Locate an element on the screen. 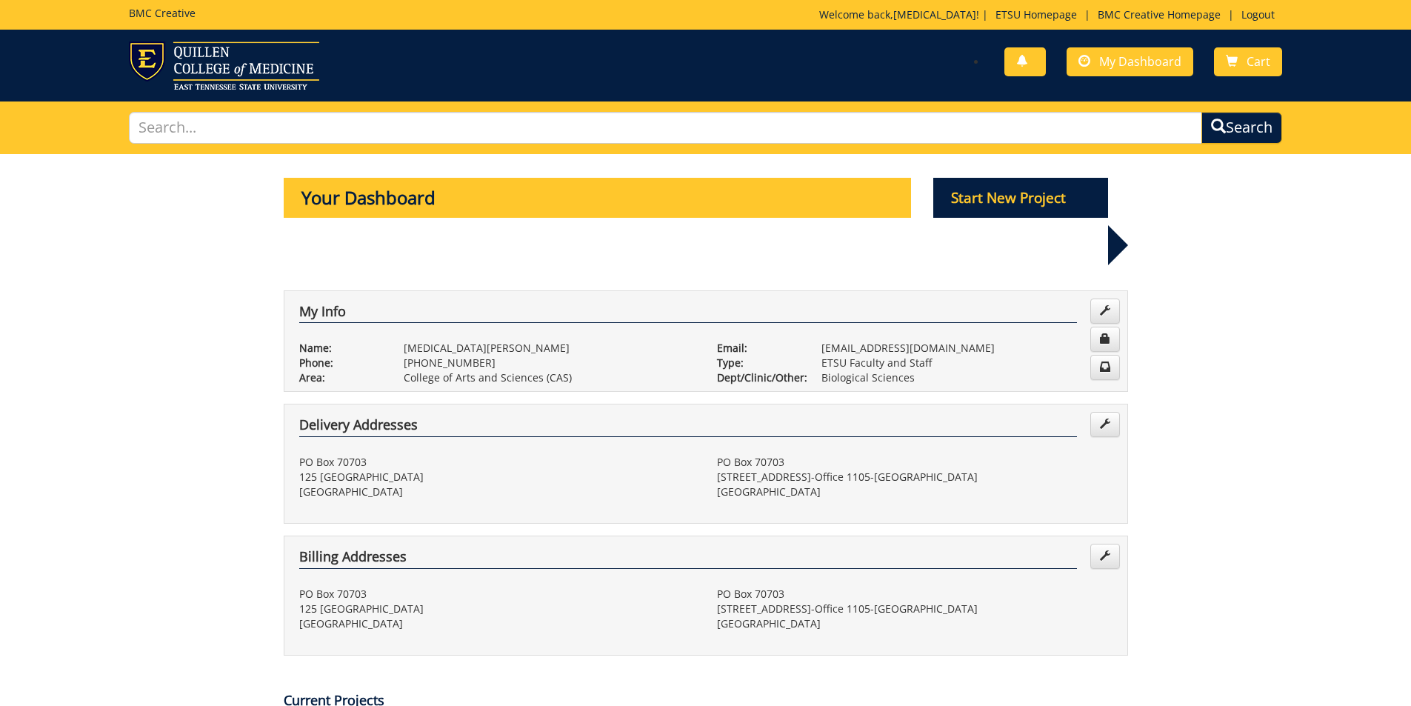  p: Type: is located at coordinates (758, 363).